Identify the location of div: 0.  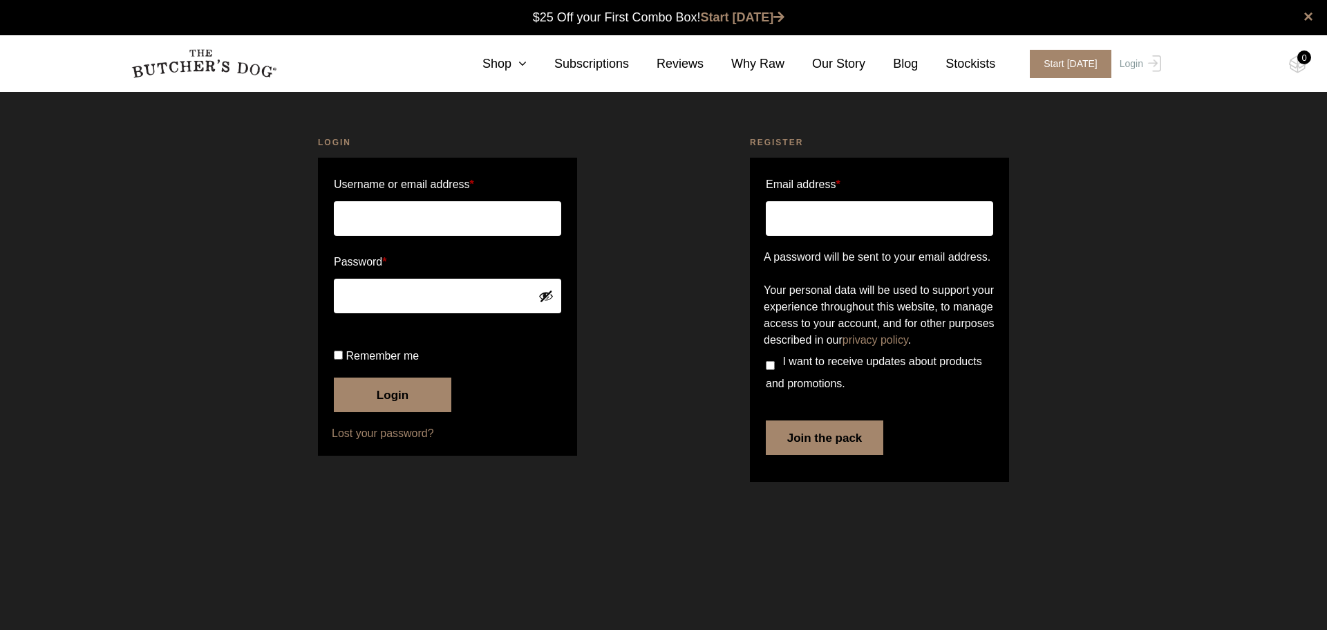
(1305, 57).